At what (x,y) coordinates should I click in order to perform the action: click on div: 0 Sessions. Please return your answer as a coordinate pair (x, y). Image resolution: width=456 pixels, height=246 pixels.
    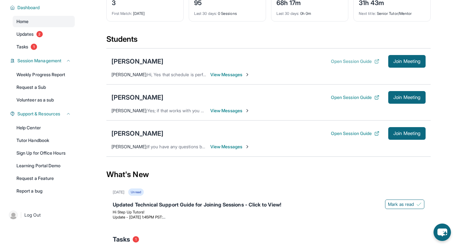
    Looking at the image, I should click on (227, 12).